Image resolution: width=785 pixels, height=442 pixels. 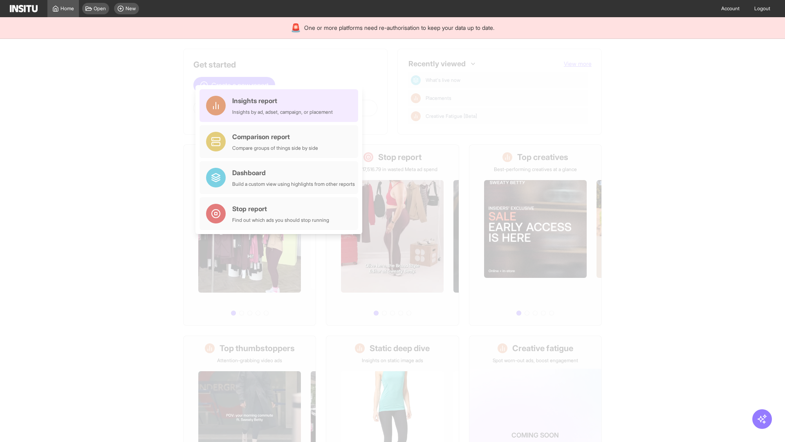 I want to click on div: Stop report, so click(x=280, y=208).